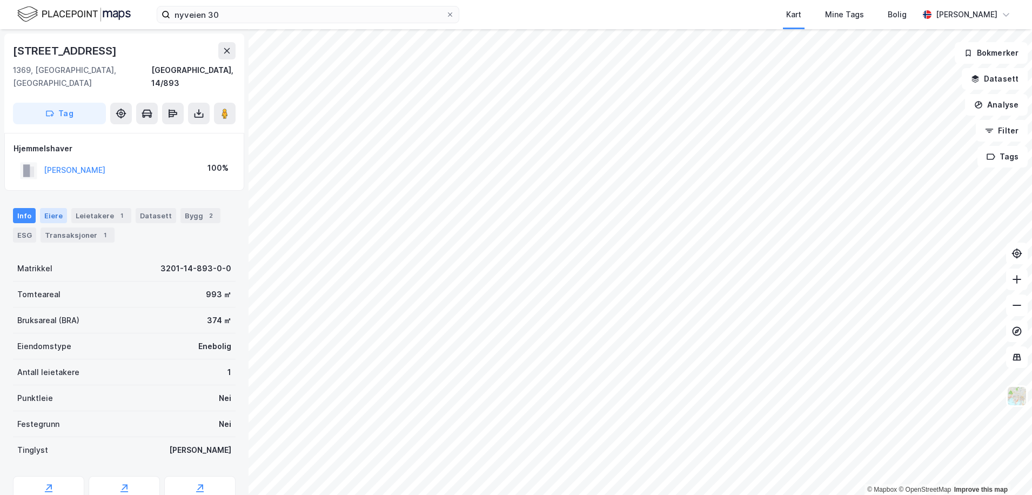  I want to click on div: Punktleie, so click(35, 398).